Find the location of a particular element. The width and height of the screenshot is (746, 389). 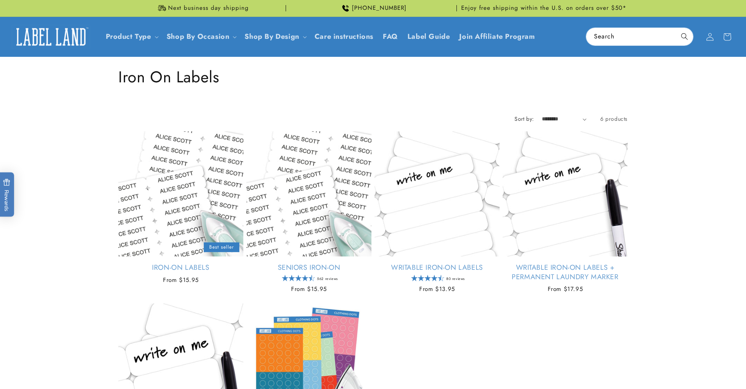

summary: Product Type is located at coordinates (131, 36).